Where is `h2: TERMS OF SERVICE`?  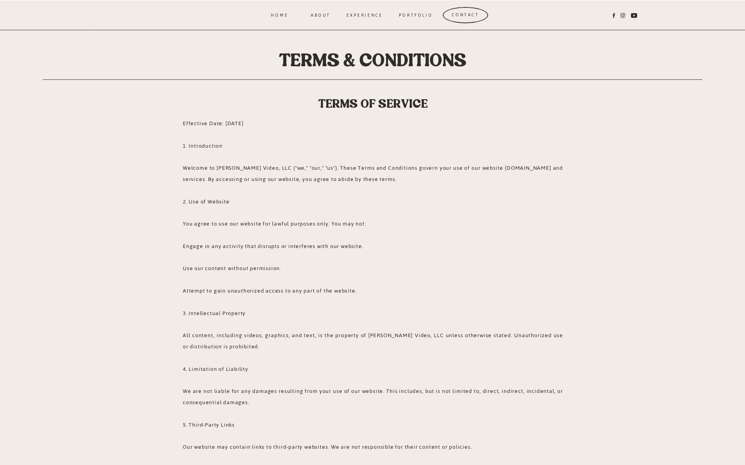 h2: TERMS OF SERVICE is located at coordinates (372, 108).